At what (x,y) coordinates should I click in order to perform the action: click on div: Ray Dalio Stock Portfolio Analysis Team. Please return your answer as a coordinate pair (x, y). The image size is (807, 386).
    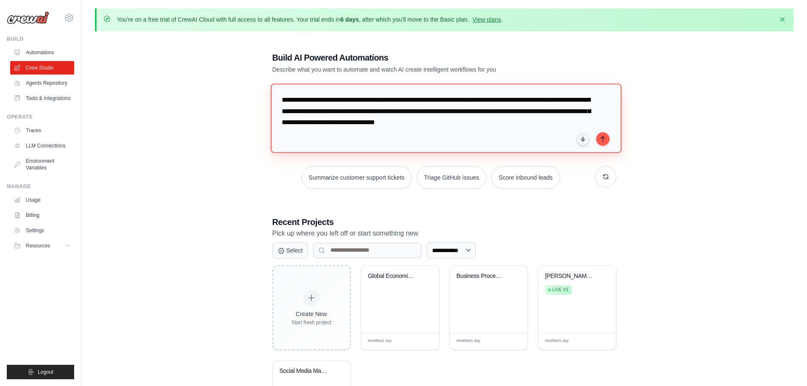
    Looking at the image, I should click on (570, 276).